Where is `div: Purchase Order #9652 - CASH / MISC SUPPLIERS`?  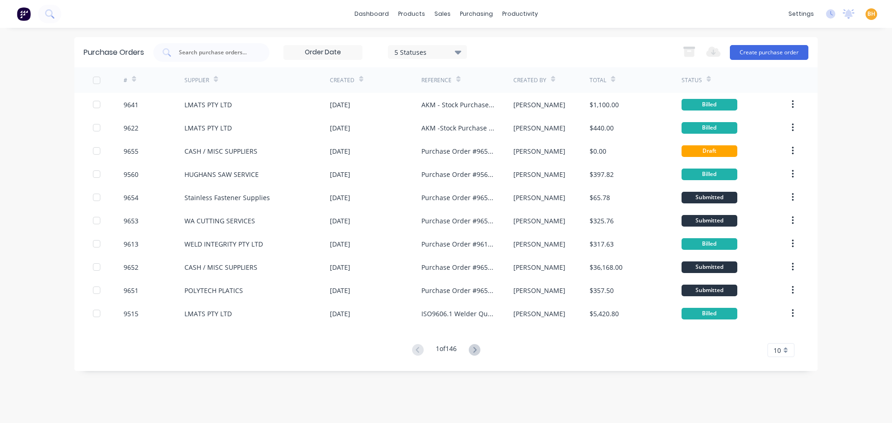
div: Purchase Order #9652 - CASH / MISC SUPPLIERS is located at coordinates (458, 267).